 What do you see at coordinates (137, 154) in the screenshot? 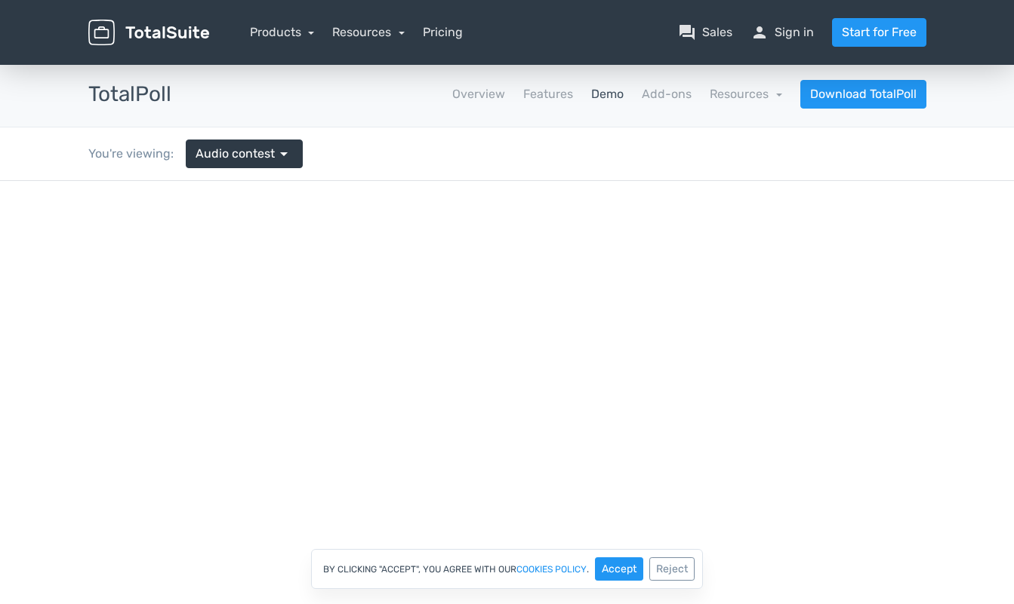
I see `div: You're viewing:` at bounding box center [137, 154].